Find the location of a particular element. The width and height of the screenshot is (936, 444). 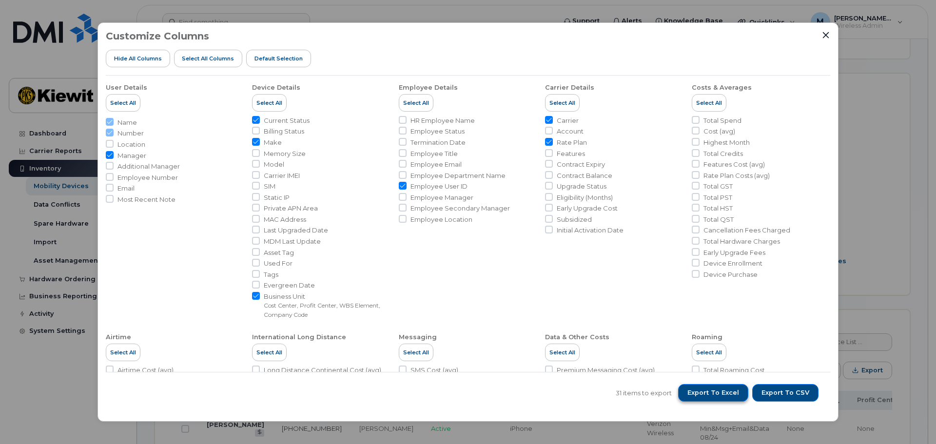

span: Tags is located at coordinates (271, 274).